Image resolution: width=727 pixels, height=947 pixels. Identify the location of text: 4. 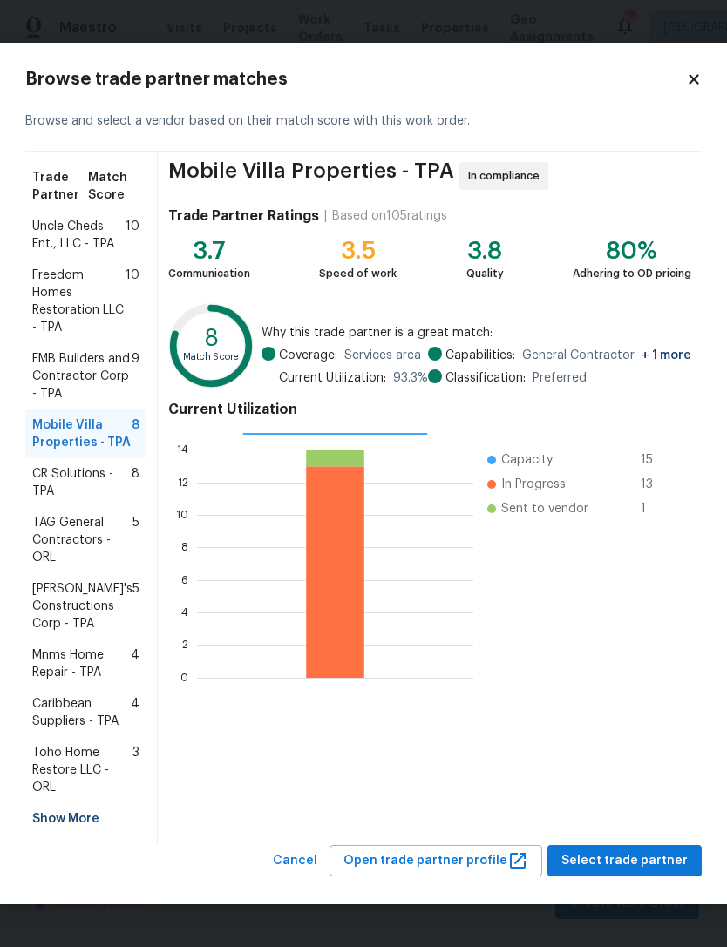
(185, 612).